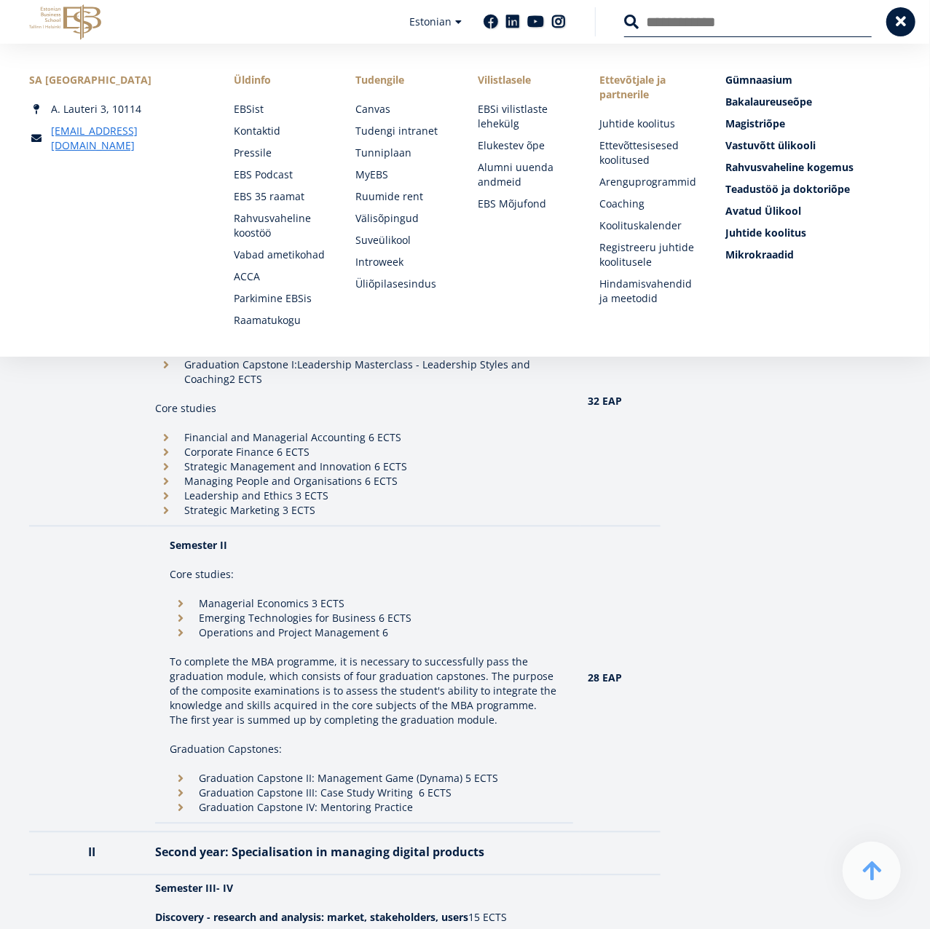 The height and width of the screenshot is (929, 930). What do you see at coordinates (280, 153) in the screenshot?
I see `a: Pressile` at bounding box center [280, 153].